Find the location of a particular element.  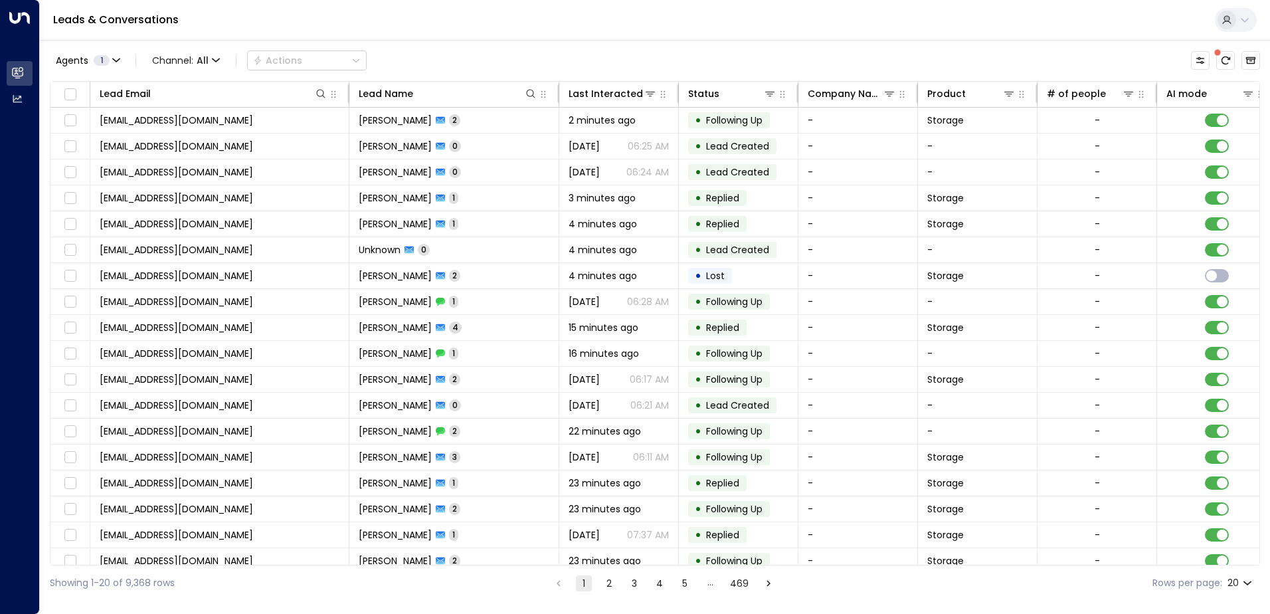

span: There are new threads available. Refresh the grid to view the latest updates. is located at coordinates (1226, 60).